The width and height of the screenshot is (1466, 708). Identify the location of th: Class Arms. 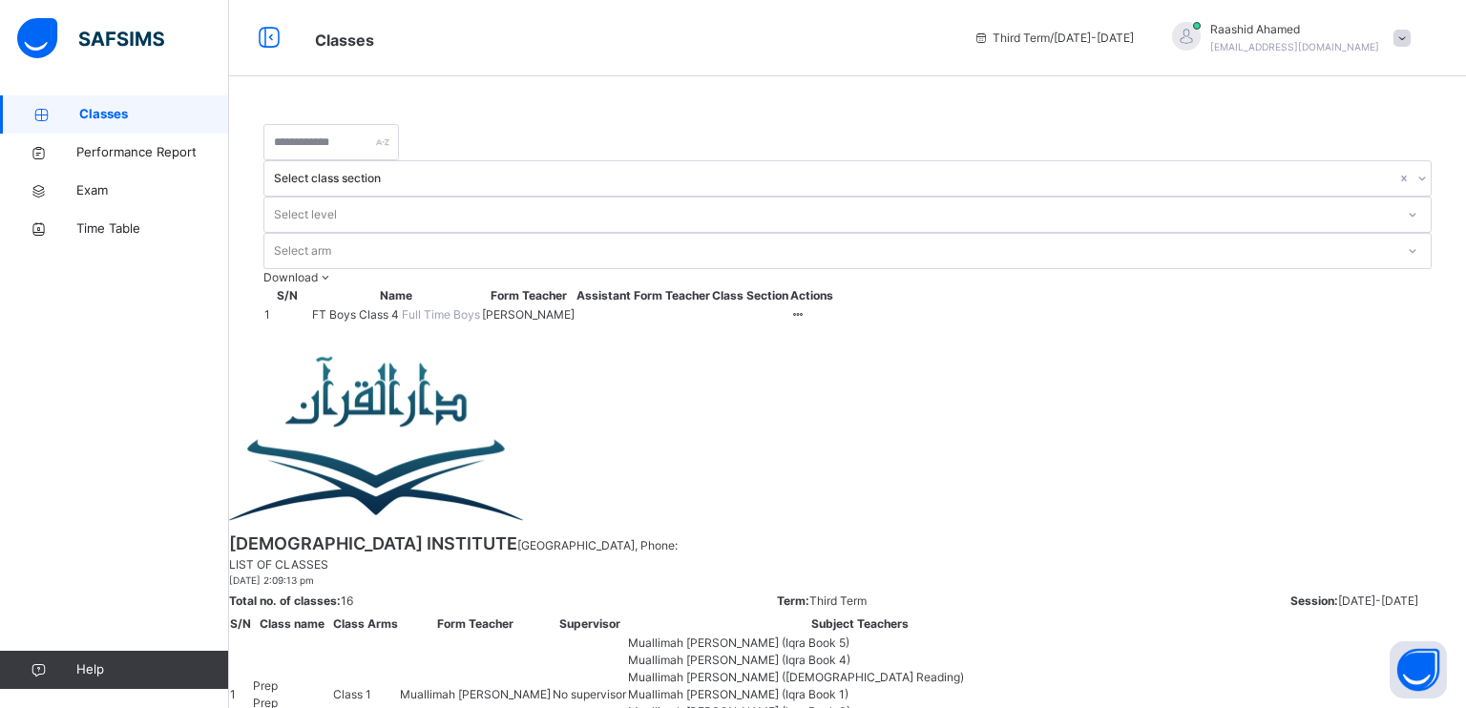
(366, 624).